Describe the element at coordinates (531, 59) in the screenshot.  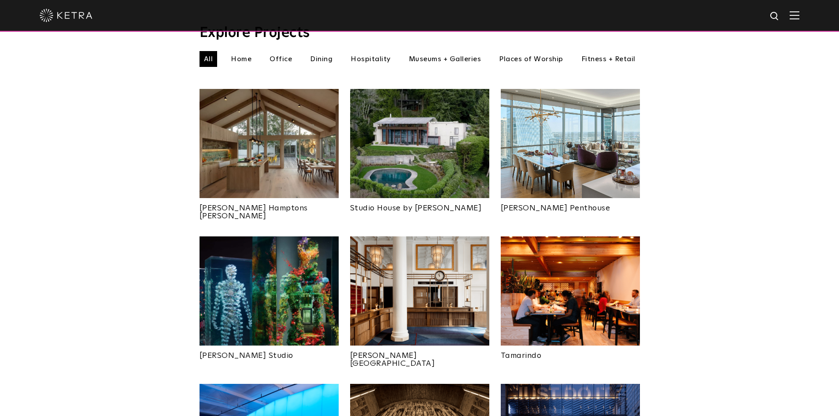
I see `li: Places of Worship` at that location.